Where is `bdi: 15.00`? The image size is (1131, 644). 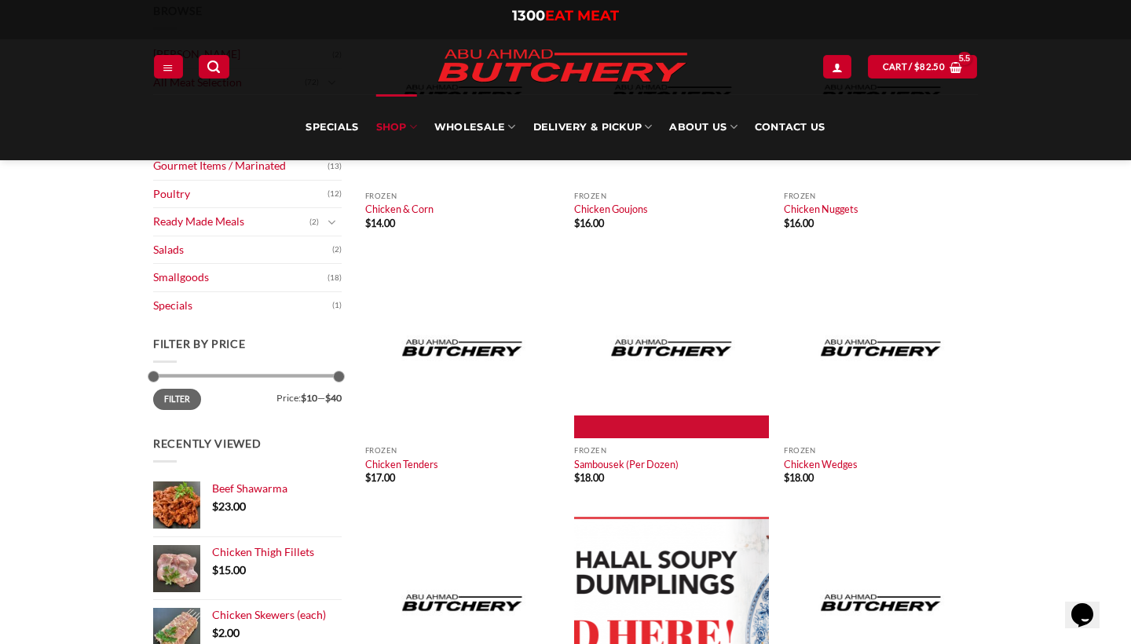
bdi: 15.00 is located at coordinates (229, 569).